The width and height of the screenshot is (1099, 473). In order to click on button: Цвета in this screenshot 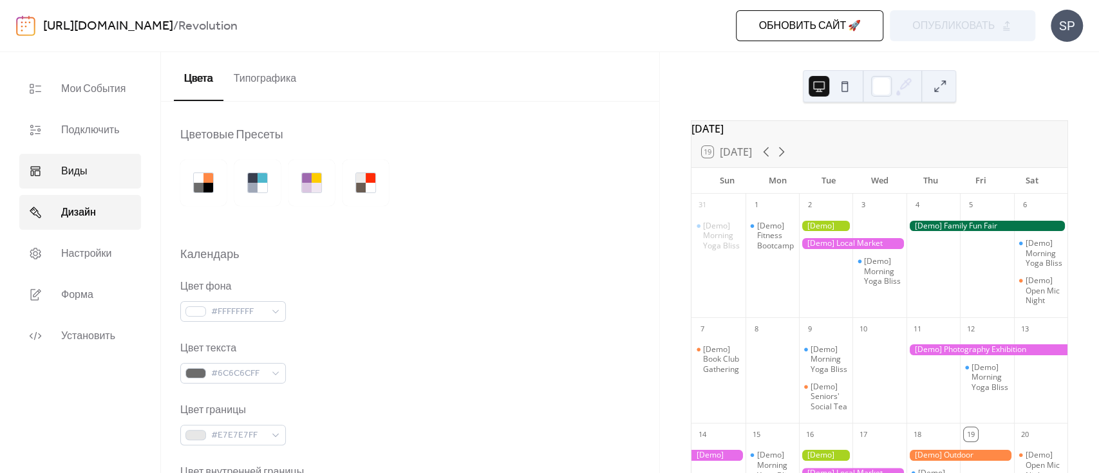, I will do `click(198, 77)`.